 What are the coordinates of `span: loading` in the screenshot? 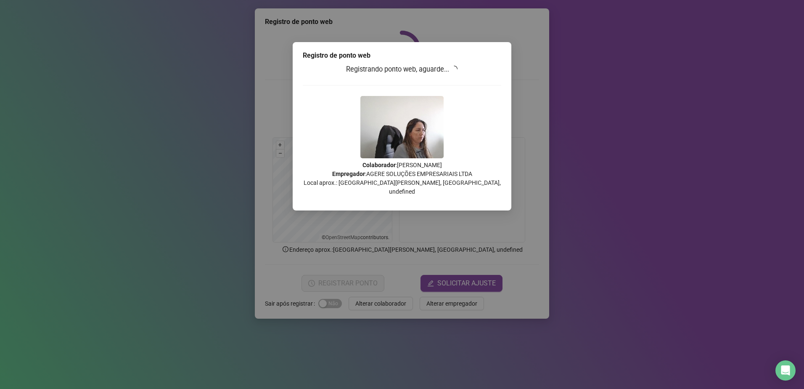 It's located at (454, 69).